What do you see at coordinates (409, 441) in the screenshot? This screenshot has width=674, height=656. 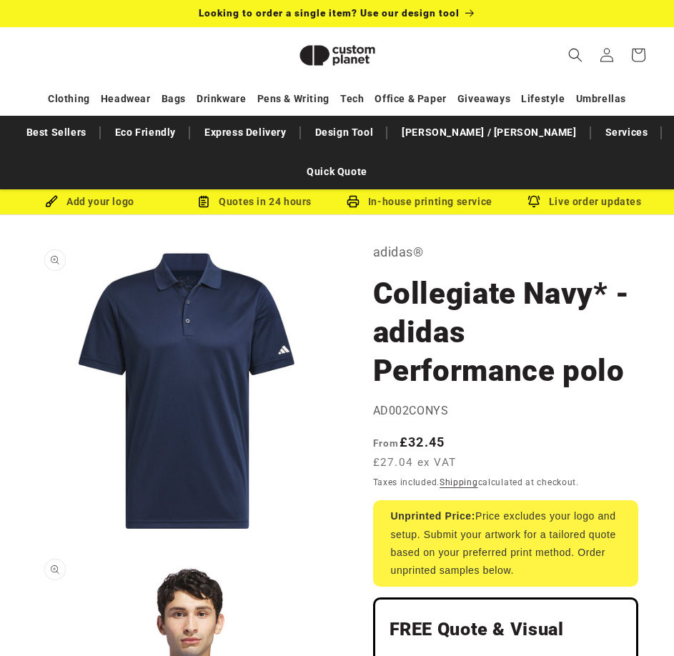 I see `strong: £32.45` at bounding box center [409, 441].